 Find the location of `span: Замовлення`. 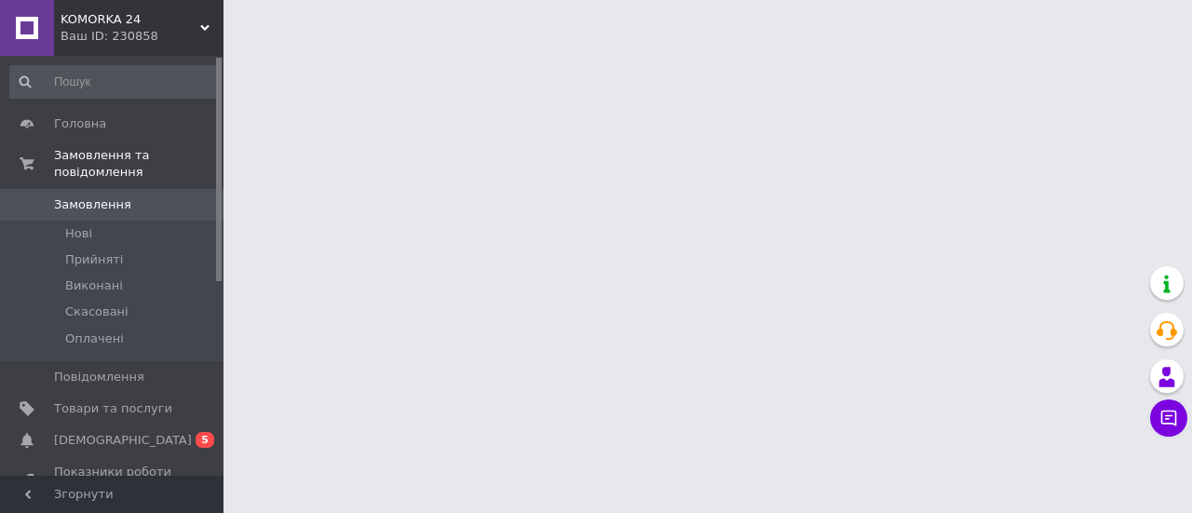

span: Замовлення is located at coordinates (92, 205).